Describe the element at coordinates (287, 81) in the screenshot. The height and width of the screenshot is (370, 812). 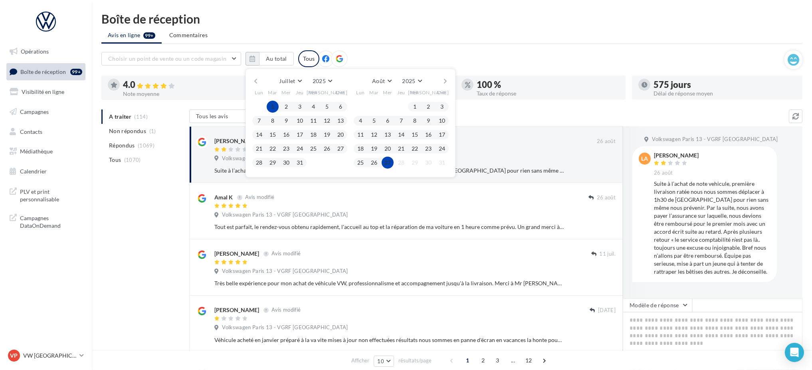
I see `span: Juillet` at that location.